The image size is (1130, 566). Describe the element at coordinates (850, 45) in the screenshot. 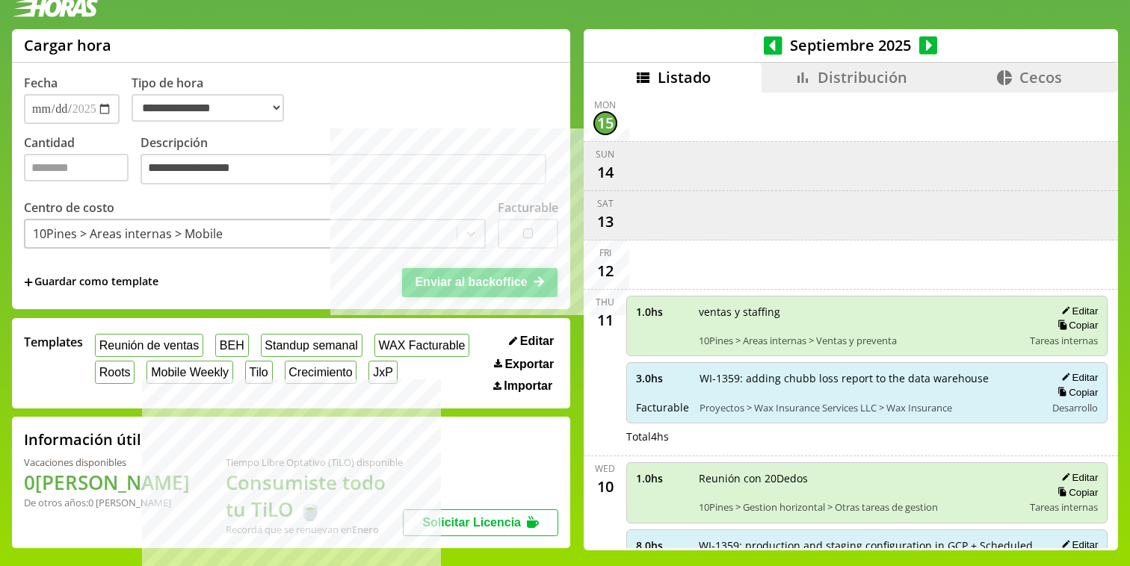

I see `span: Septiembre 2025` at that location.